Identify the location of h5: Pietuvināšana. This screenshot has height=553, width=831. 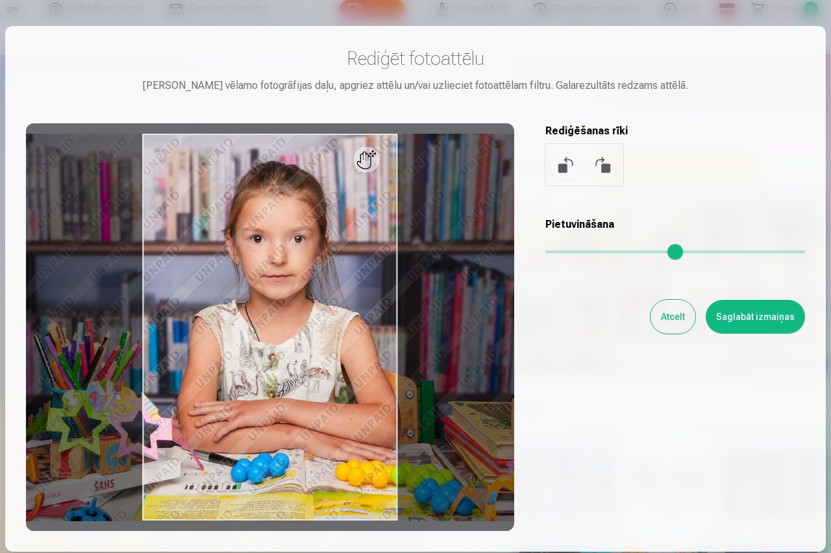
(675, 225).